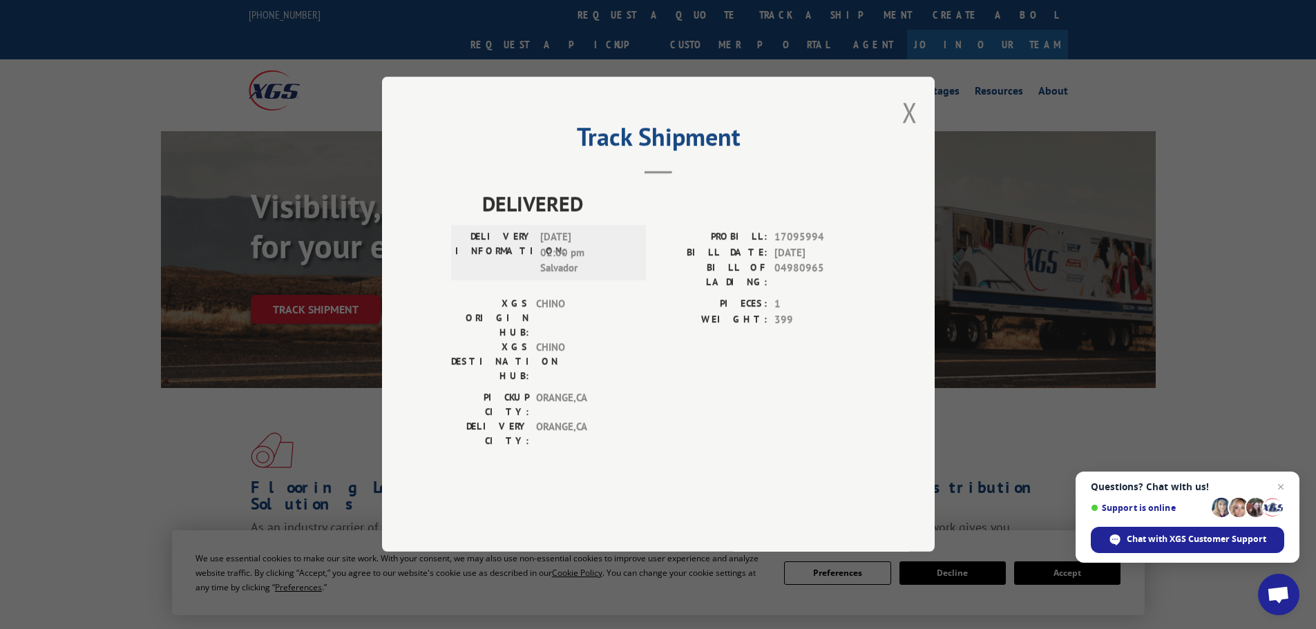 The width and height of the screenshot is (1316, 629). Describe the element at coordinates (490, 405) in the screenshot. I see `label: PICKUP CITY:` at that location.